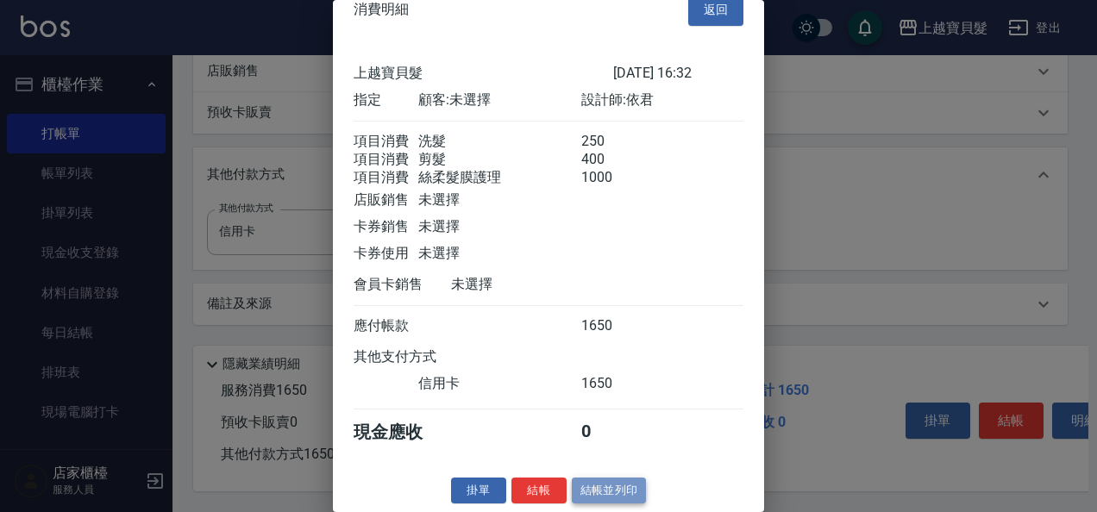 The height and width of the screenshot is (512, 1097). I want to click on div: 絲柔髮膜護理, so click(500, 178).